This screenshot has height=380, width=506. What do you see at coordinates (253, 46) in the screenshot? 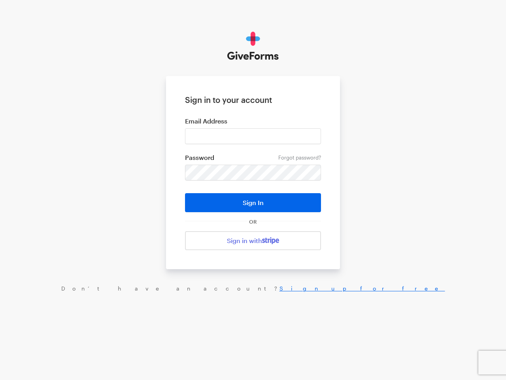
I see `img: GiveForms` at bounding box center [253, 46].